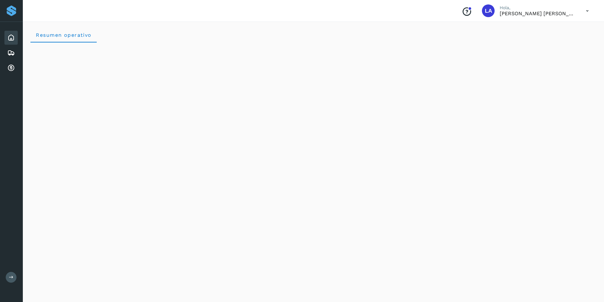 This screenshot has height=302, width=604. What do you see at coordinates (538, 13) in the screenshot?
I see `p: Luis Adrian Garcia Sanchez` at bounding box center [538, 13].